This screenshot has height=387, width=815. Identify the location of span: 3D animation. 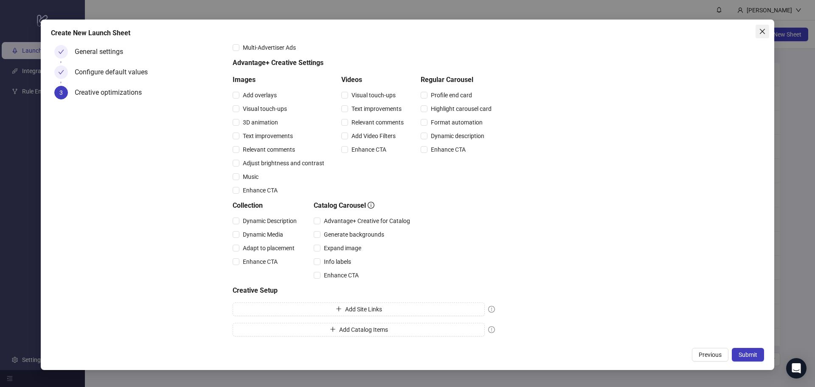
(260, 122).